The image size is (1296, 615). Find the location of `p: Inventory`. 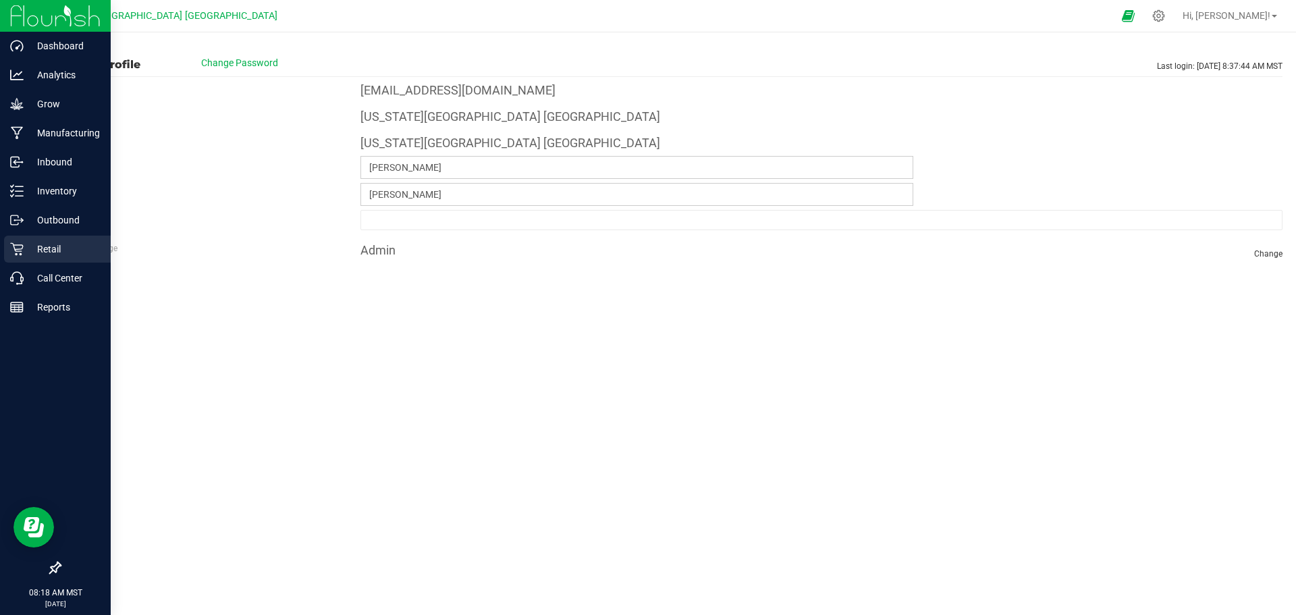

p: Inventory is located at coordinates (64, 191).